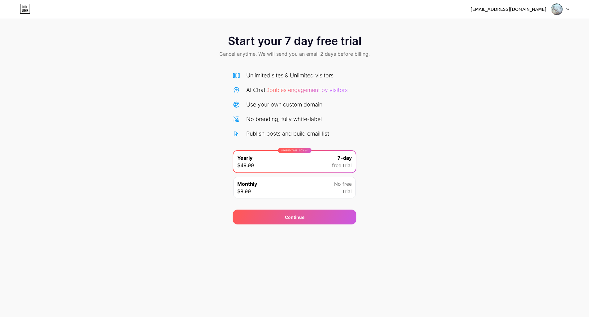 The image size is (589, 317). I want to click on div: Unlimited sites & Unlimited visitors, so click(290, 75).